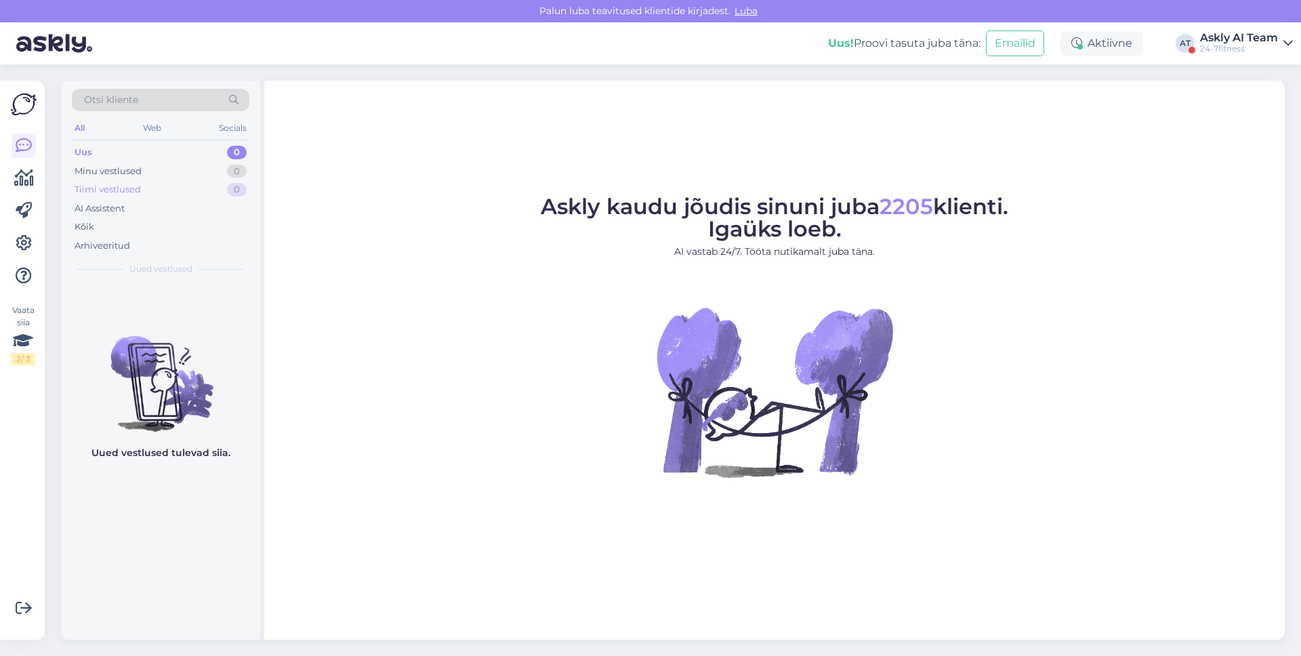  Describe the element at coordinates (23, 335) in the screenshot. I see `div: Vaata siia` at that location.